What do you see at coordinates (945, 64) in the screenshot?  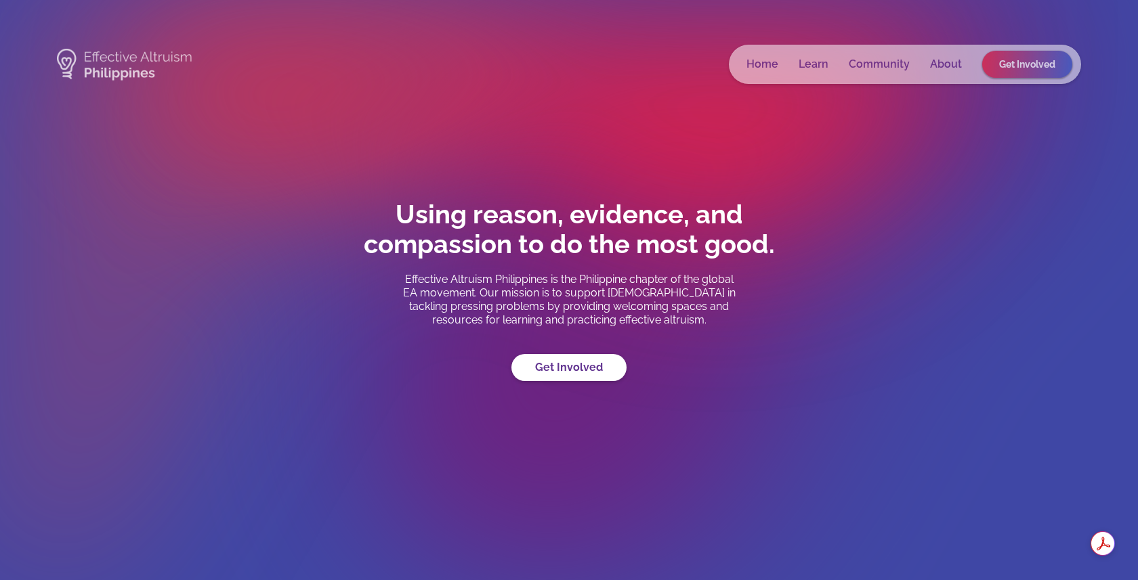 I see `a: About` at bounding box center [945, 64].